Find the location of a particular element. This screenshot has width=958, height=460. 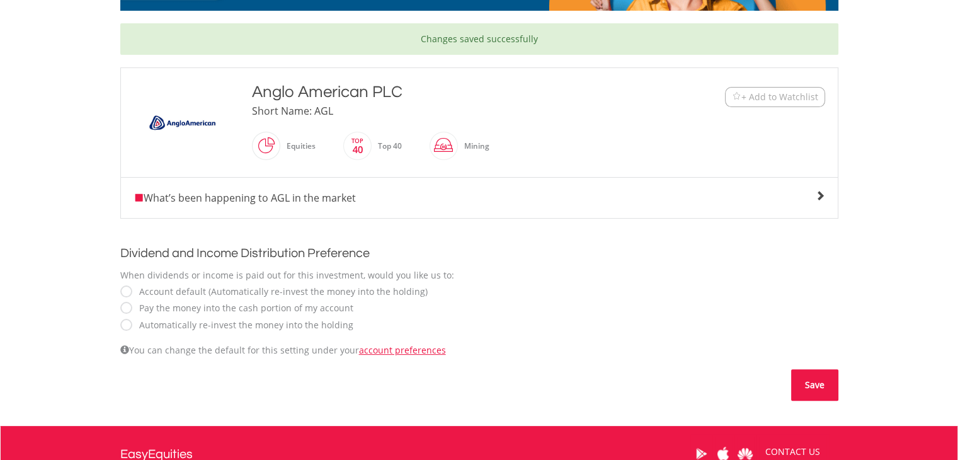

div: Short Name: AGL is located at coordinates (450, 111).